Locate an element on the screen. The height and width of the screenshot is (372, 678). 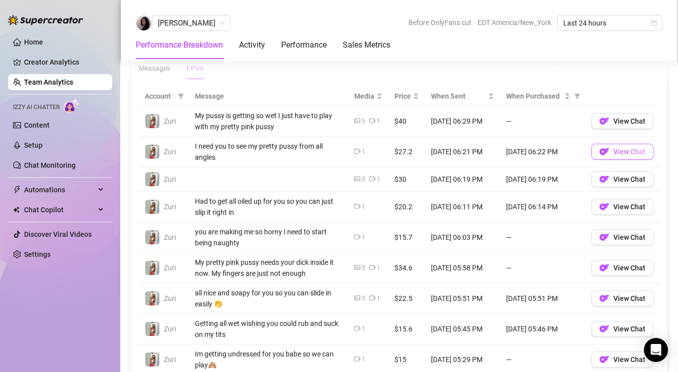
a: Team Analytics is located at coordinates (49, 82).